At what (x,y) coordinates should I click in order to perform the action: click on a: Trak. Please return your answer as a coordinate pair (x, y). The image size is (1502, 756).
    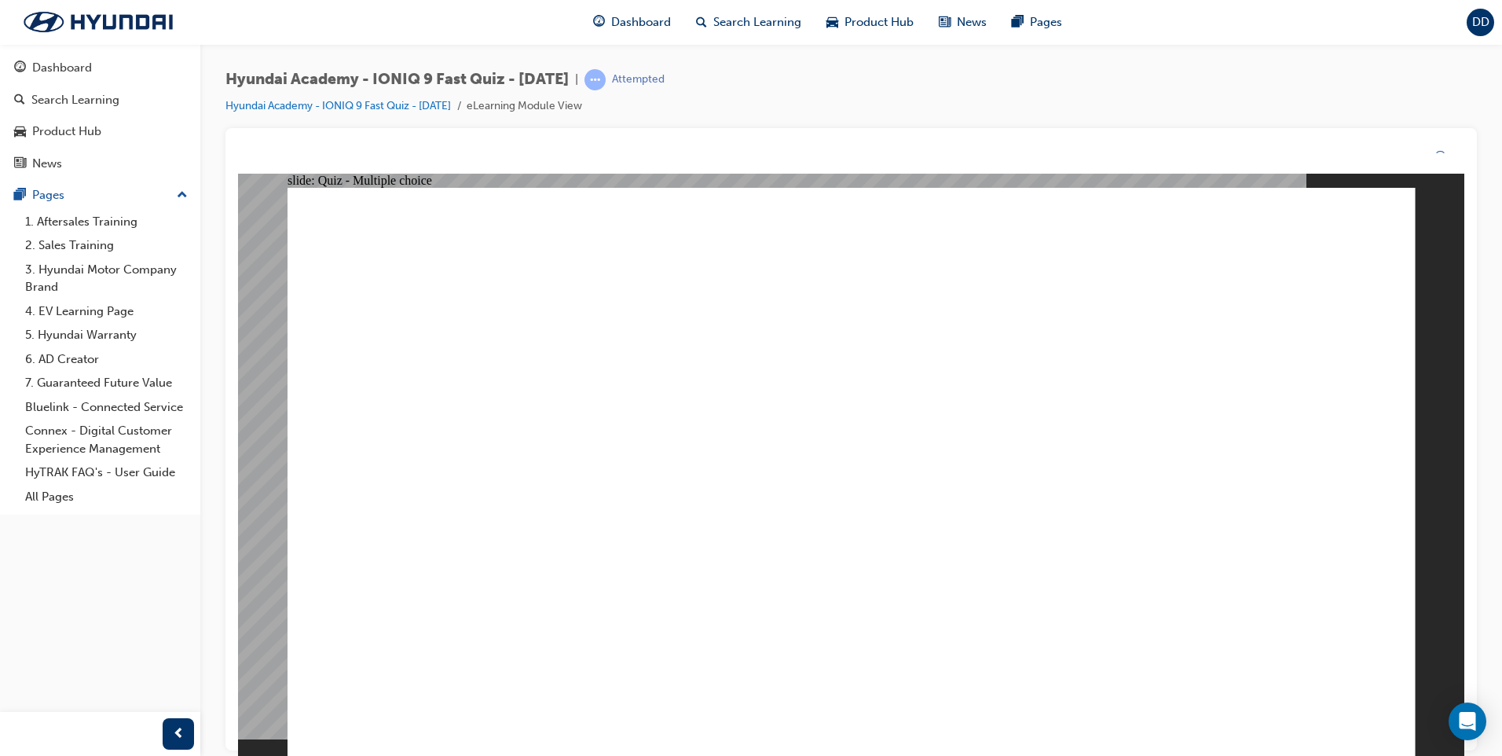
    Looking at the image, I should click on (98, 22).